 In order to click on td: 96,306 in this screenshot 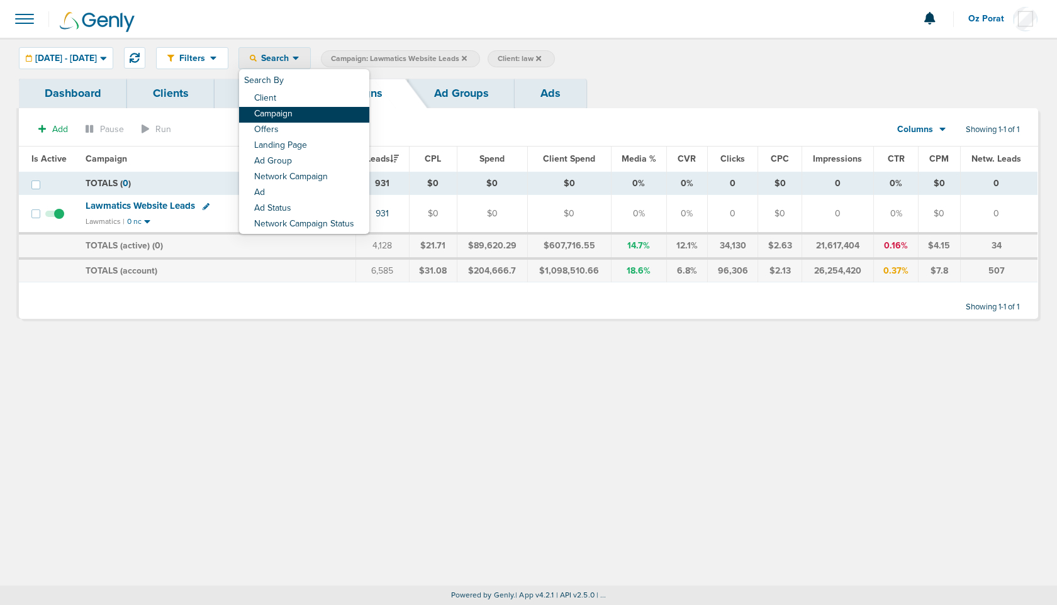, I will do `click(733, 271)`.